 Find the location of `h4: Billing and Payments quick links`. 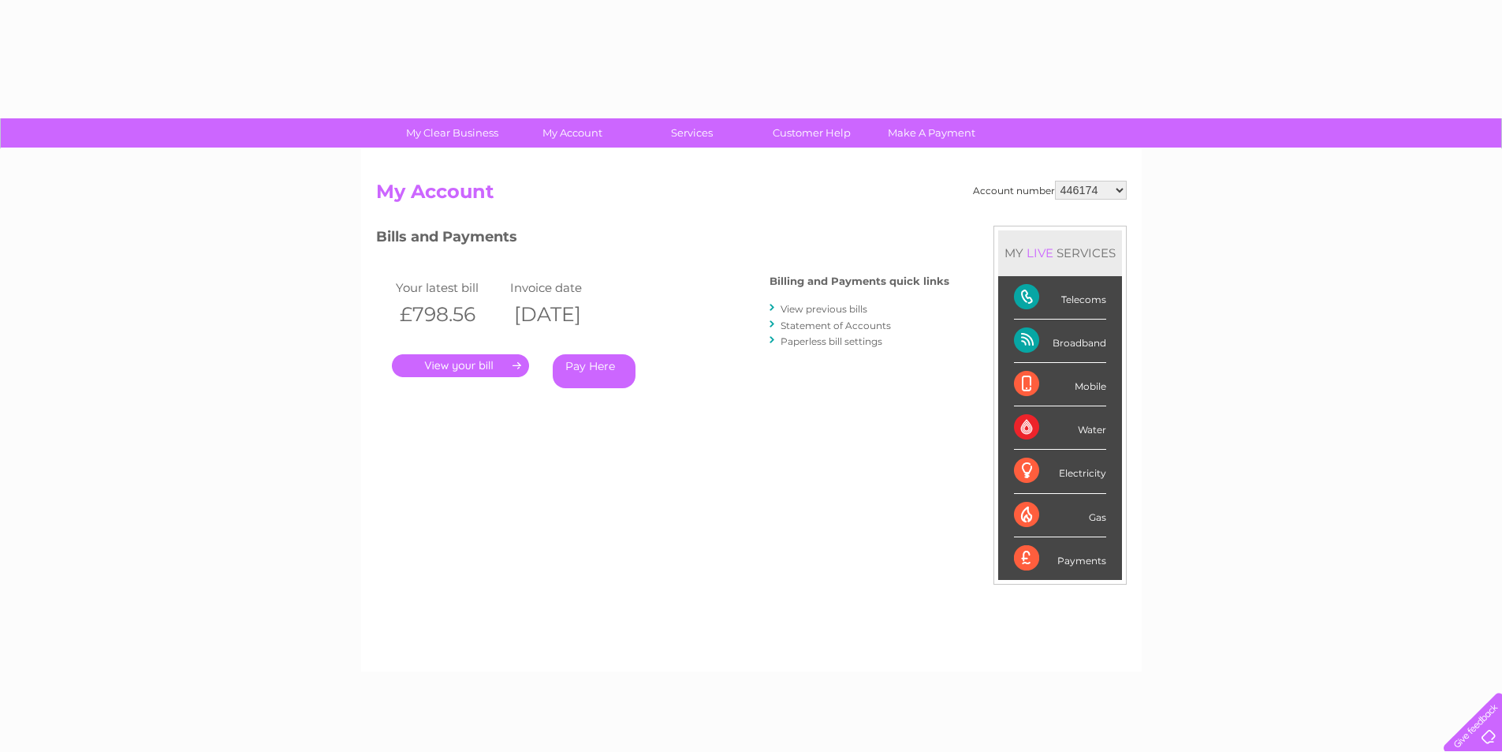

h4: Billing and Payments quick links is located at coordinates (860, 281).